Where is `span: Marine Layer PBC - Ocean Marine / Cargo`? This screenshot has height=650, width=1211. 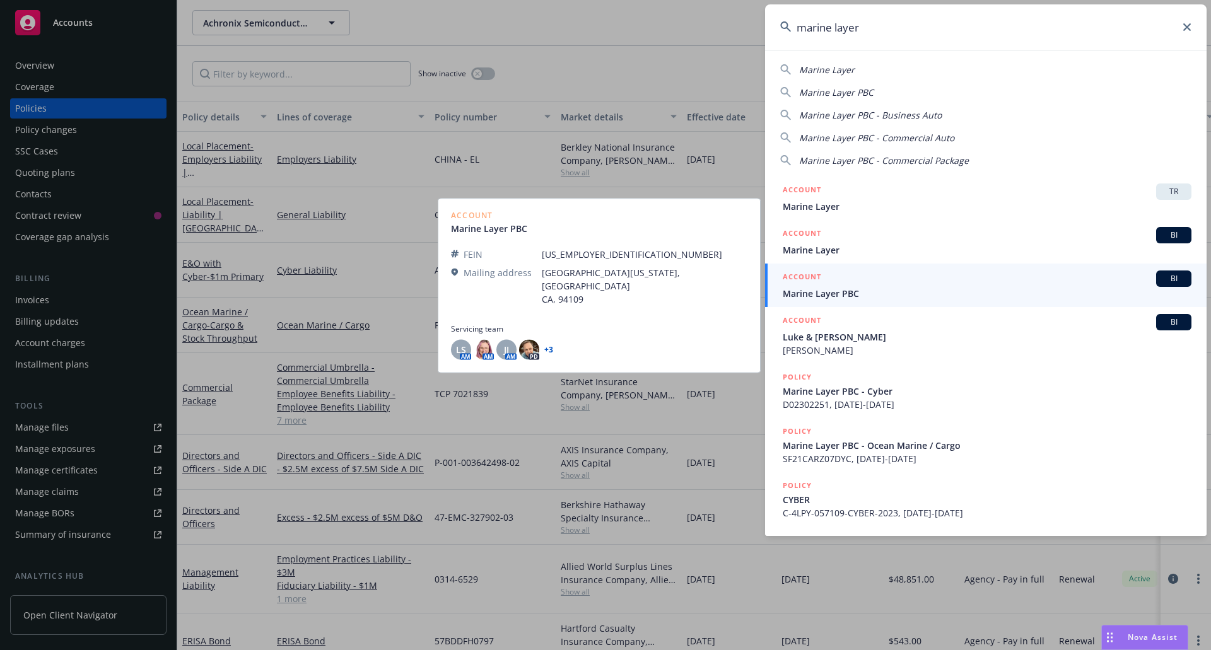 span: Marine Layer PBC - Ocean Marine / Cargo is located at coordinates (987, 445).